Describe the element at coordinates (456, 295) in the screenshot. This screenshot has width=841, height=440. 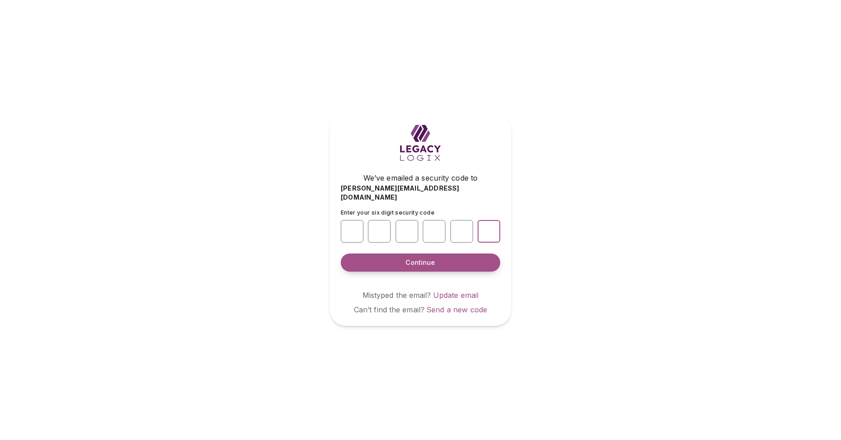
I see `a: Update email` at that location.